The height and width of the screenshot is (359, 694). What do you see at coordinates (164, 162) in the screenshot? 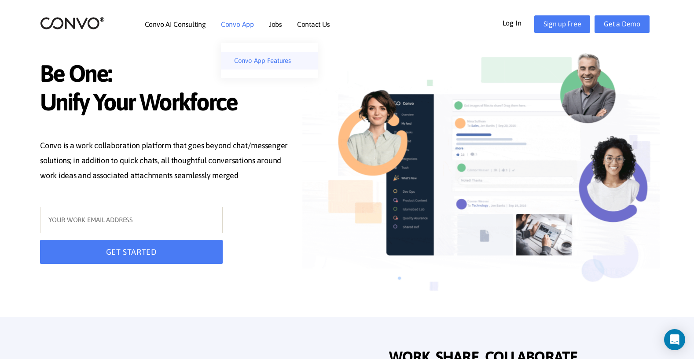
I see `p: Convo is a work collaboration platform that goes beyond chat/messenger solutions; in addition to ...` at bounding box center [164, 162].